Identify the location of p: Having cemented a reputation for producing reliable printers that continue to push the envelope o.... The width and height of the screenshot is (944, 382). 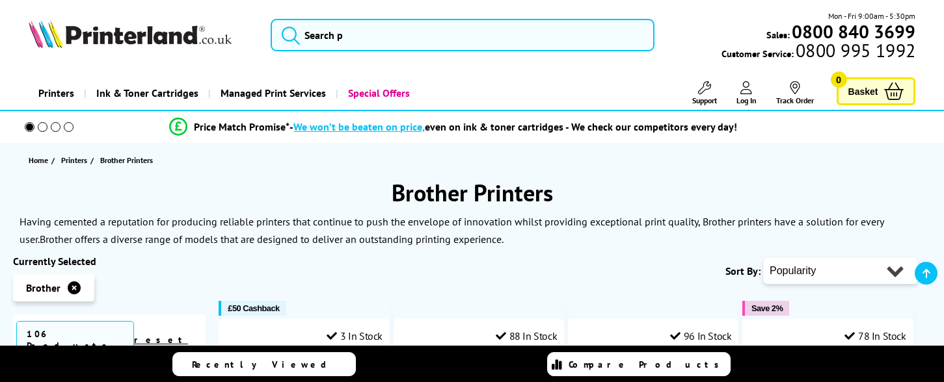
(451, 230).